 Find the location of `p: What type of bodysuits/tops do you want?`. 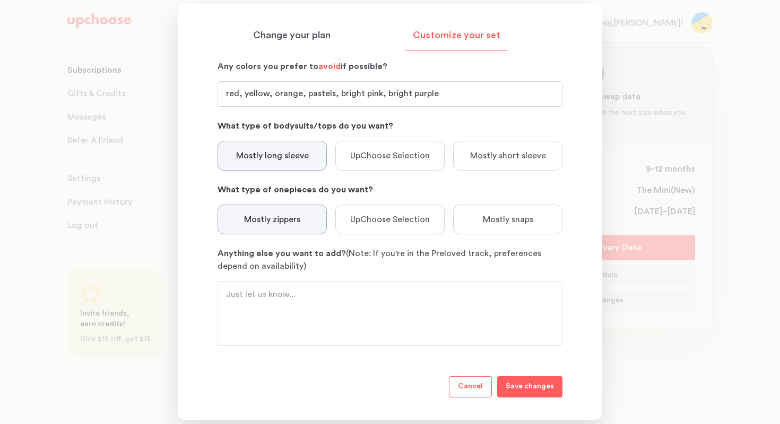

p: What type of bodysuits/tops do you want? is located at coordinates (390, 126).